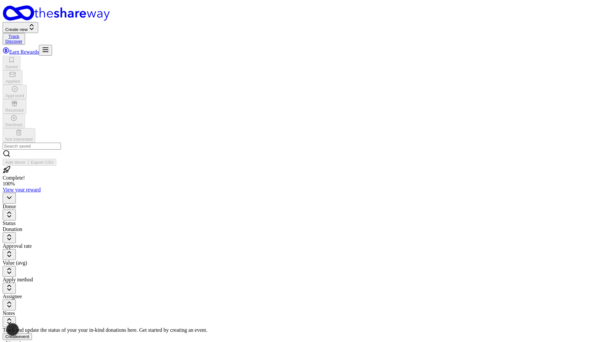 The height and width of the screenshot is (342, 593). Describe the element at coordinates (13, 77) in the screenshot. I see `button: Applied` at that location.